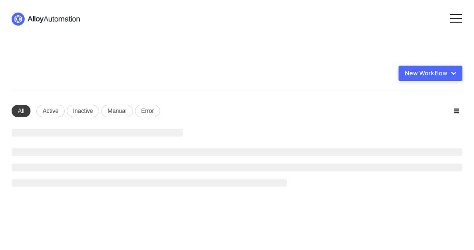 This screenshot has height=250, width=474. I want to click on div: Active, so click(50, 111).